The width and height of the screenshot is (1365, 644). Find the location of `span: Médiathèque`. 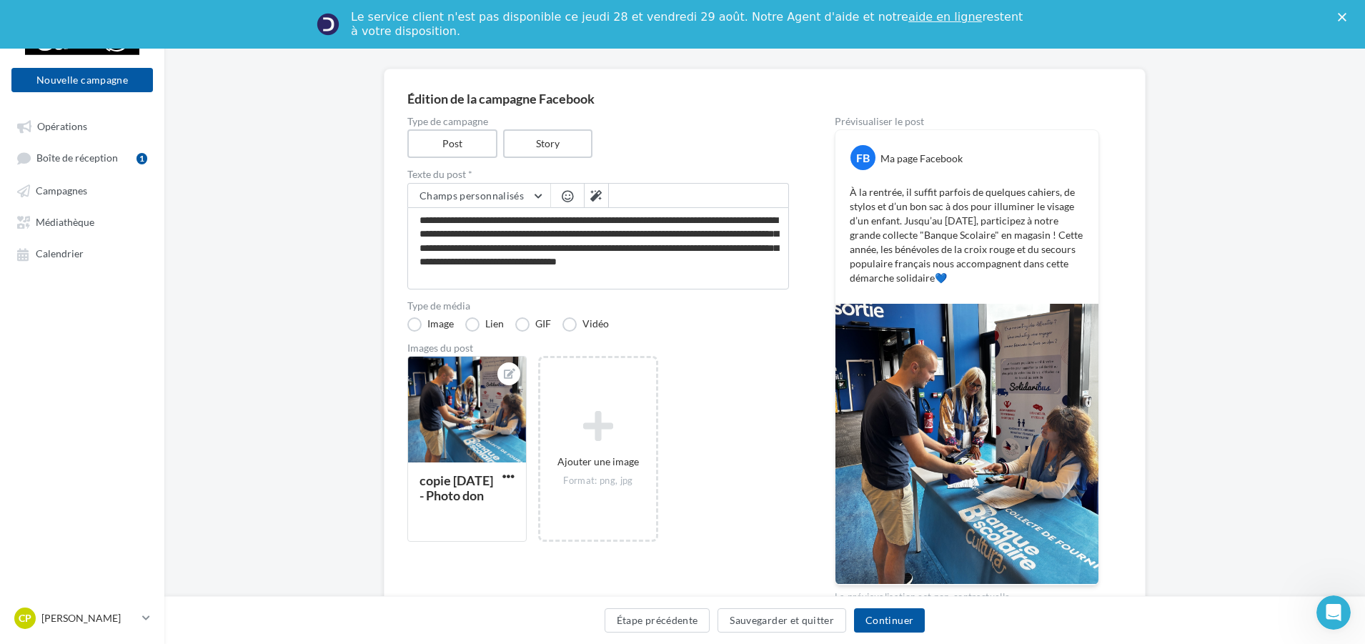

span: Médiathèque is located at coordinates (65, 222).